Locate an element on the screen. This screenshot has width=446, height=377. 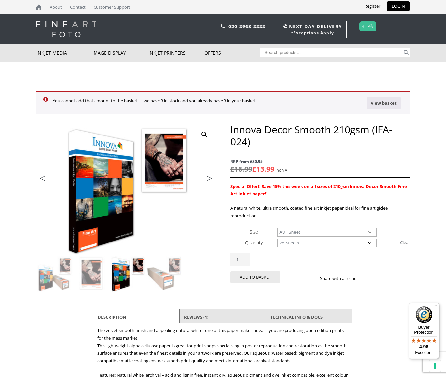
span: NEXT DAY DELIVERY is located at coordinates (311, 26).